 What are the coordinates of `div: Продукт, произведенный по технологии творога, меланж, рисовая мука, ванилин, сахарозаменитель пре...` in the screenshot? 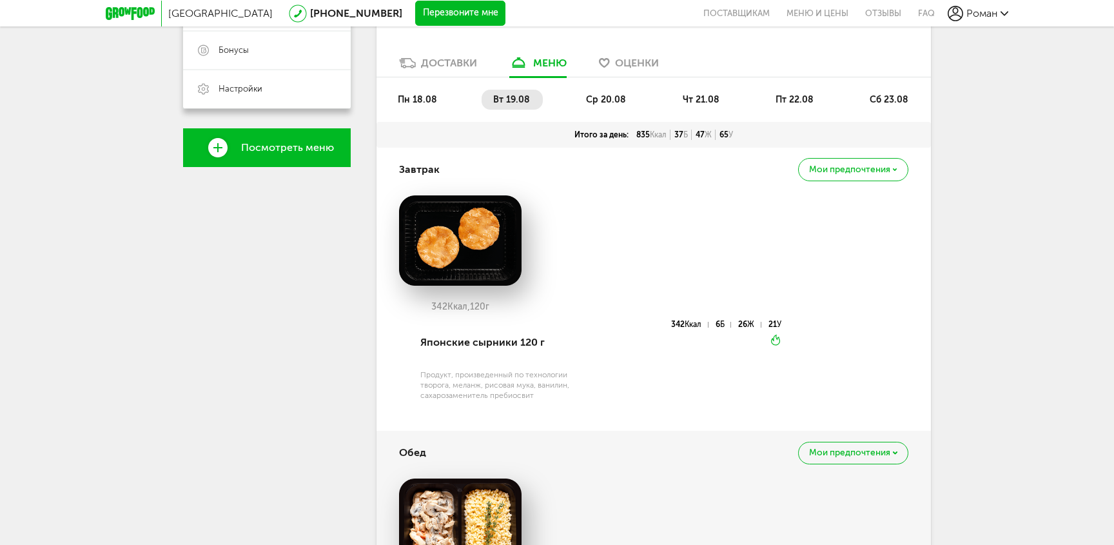 It's located at (509, 385).